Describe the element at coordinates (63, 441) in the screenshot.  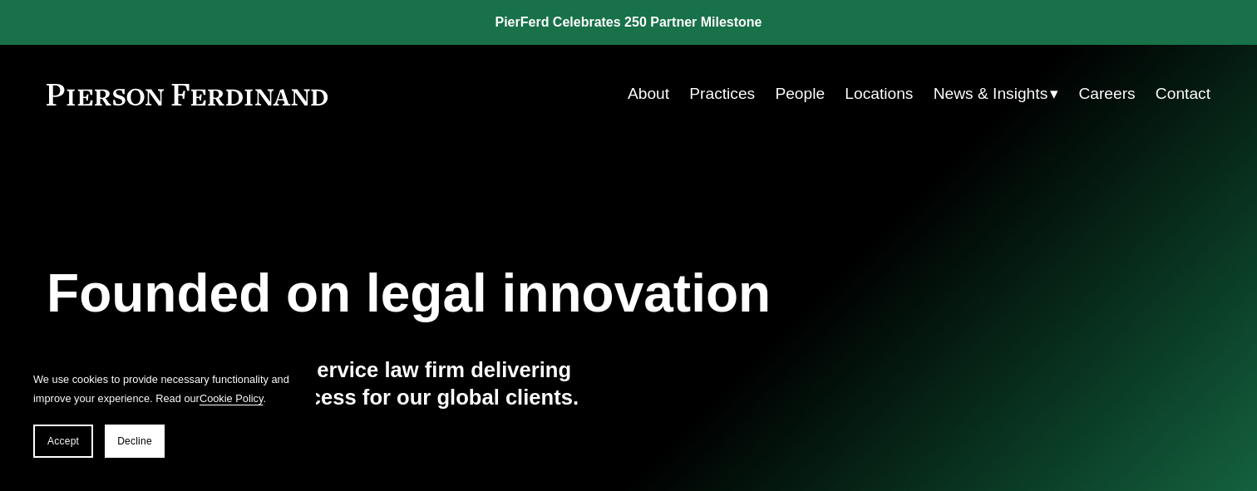
I see `button: Accept` at that location.